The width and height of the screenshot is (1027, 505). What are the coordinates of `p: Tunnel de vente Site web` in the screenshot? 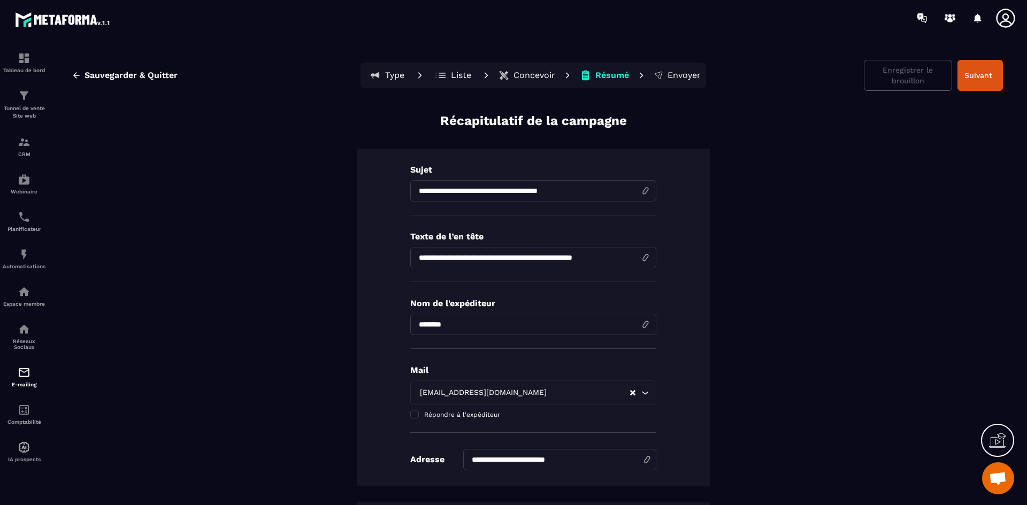 It's located at (24, 112).